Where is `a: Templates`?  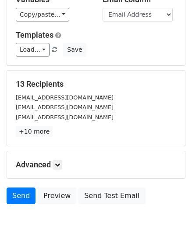 a: Templates is located at coordinates (35, 35).